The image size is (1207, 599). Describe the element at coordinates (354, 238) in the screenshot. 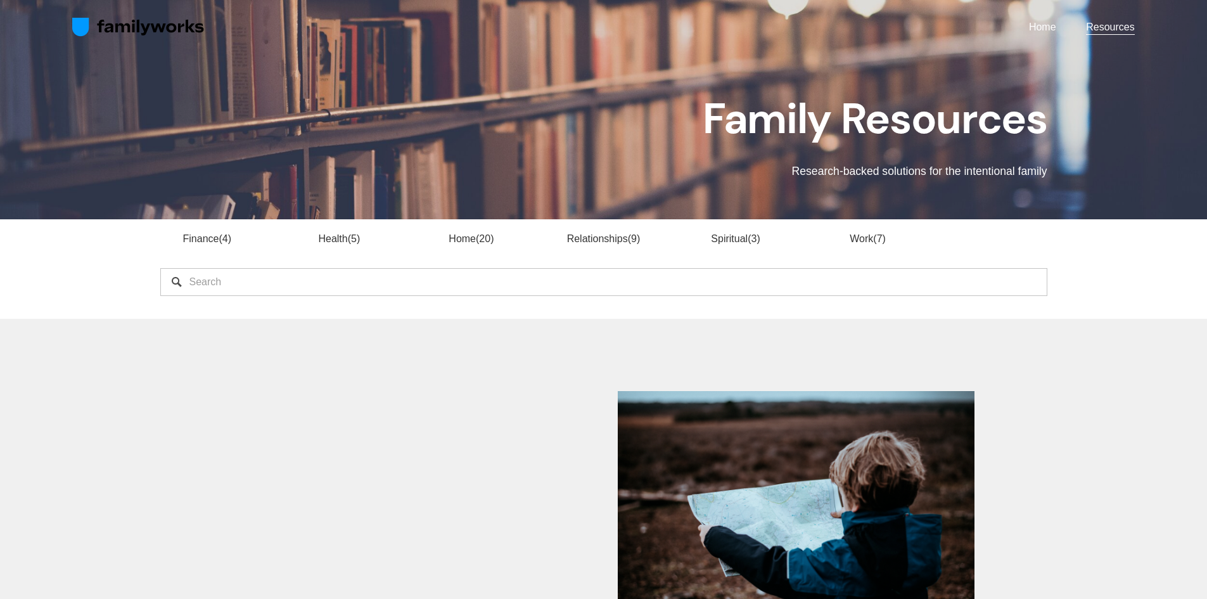

I see `span: 5` at that location.